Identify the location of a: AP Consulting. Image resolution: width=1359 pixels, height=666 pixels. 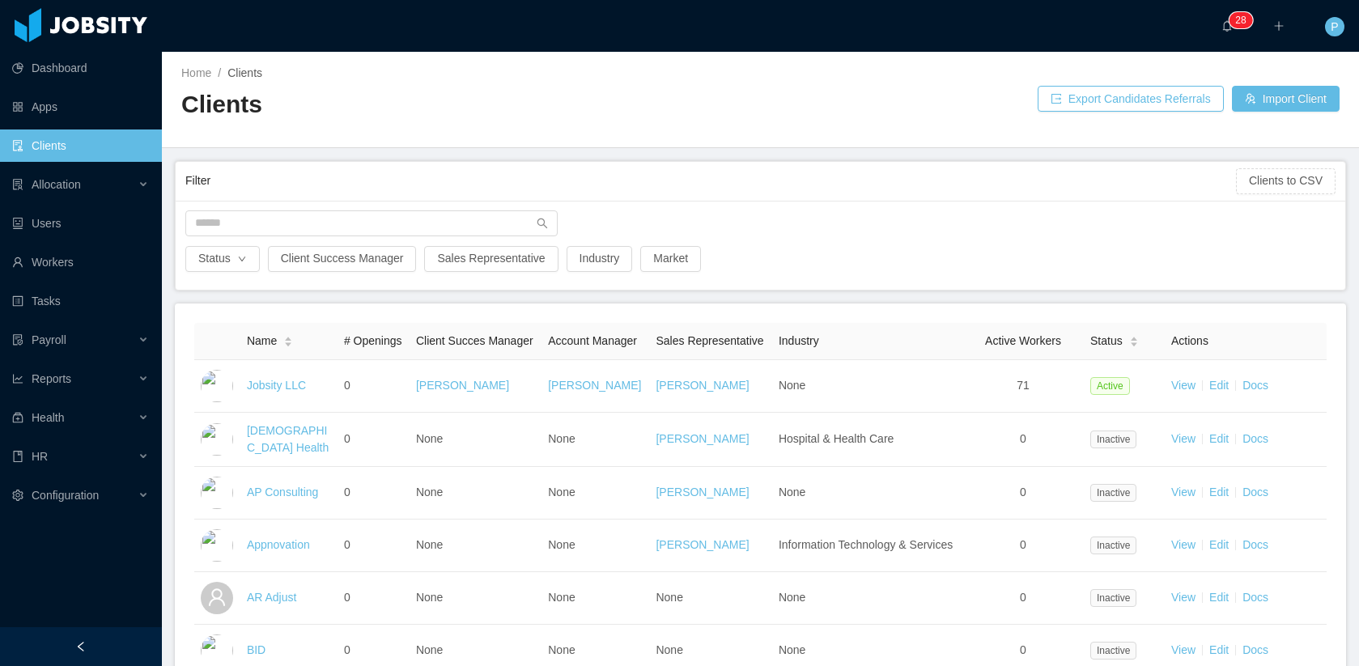
(283, 492).